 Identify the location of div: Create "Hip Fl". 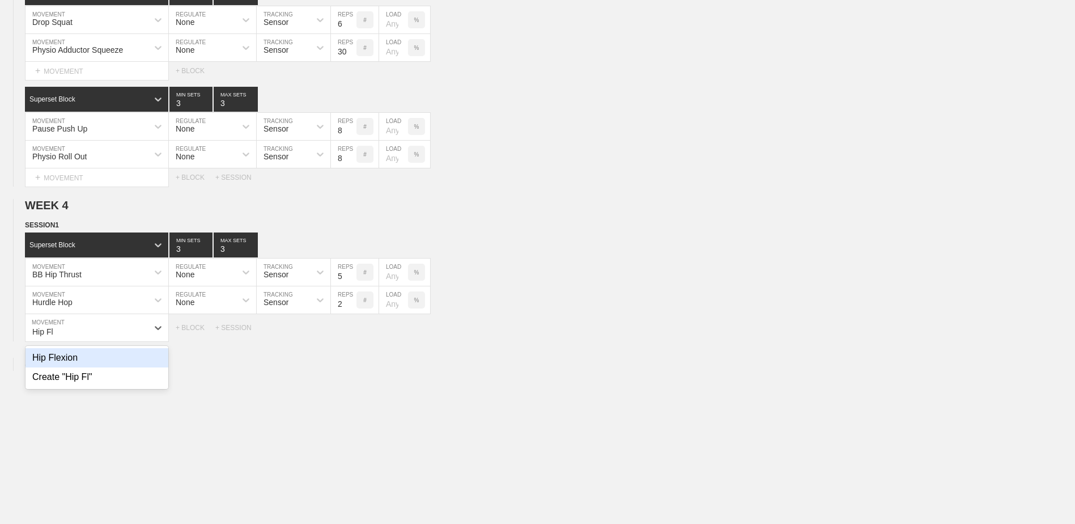
(97, 377).